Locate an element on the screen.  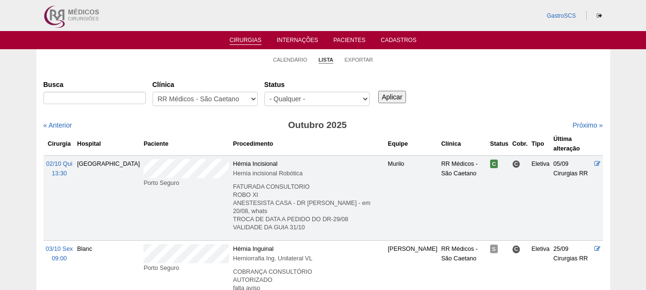
th: Equipe is located at coordinates (413, 144).